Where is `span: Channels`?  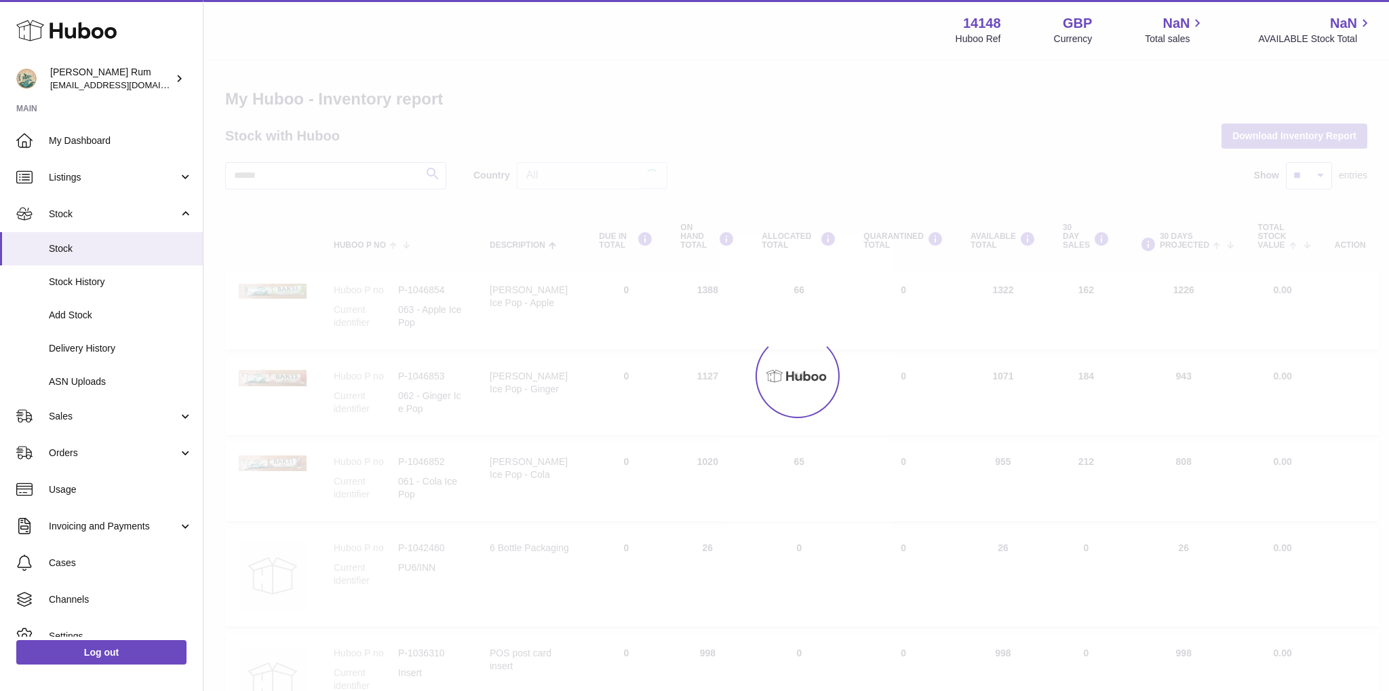
span: Channels is located at coordinates (121, 599).